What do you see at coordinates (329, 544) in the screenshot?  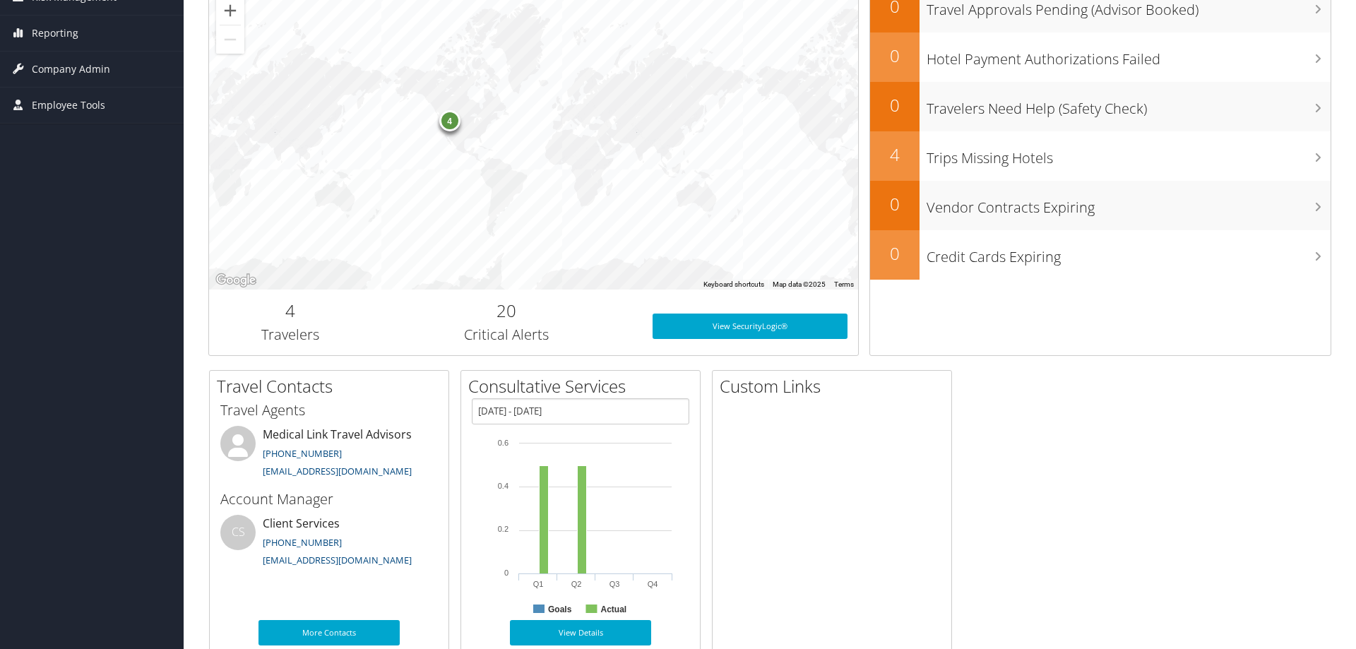 I see `li: Client Services` at bounding box center [329, 544].